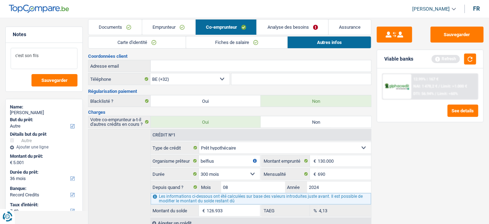  What do you see at coordinates (115, 27) in the screenshot?
I see `a: Documents` at bounding box center [115, 27].